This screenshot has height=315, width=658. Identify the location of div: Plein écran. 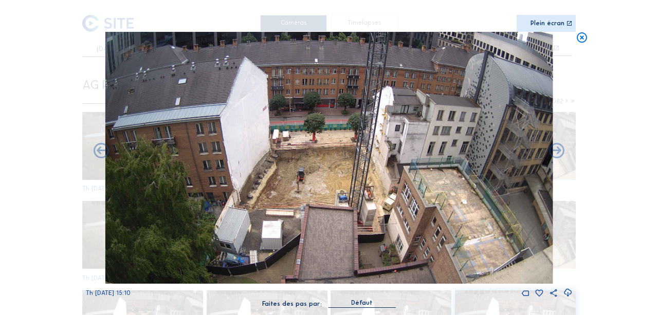
(548, 24).